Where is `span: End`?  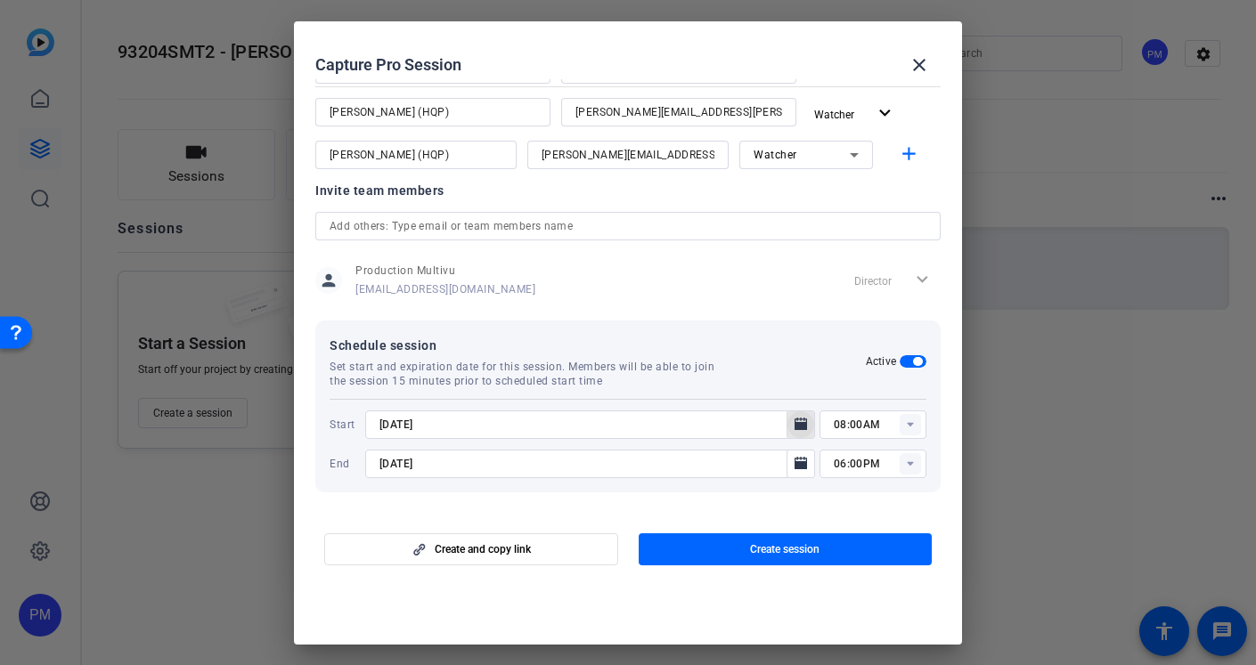
span: End is located at coordinates (345, 464).